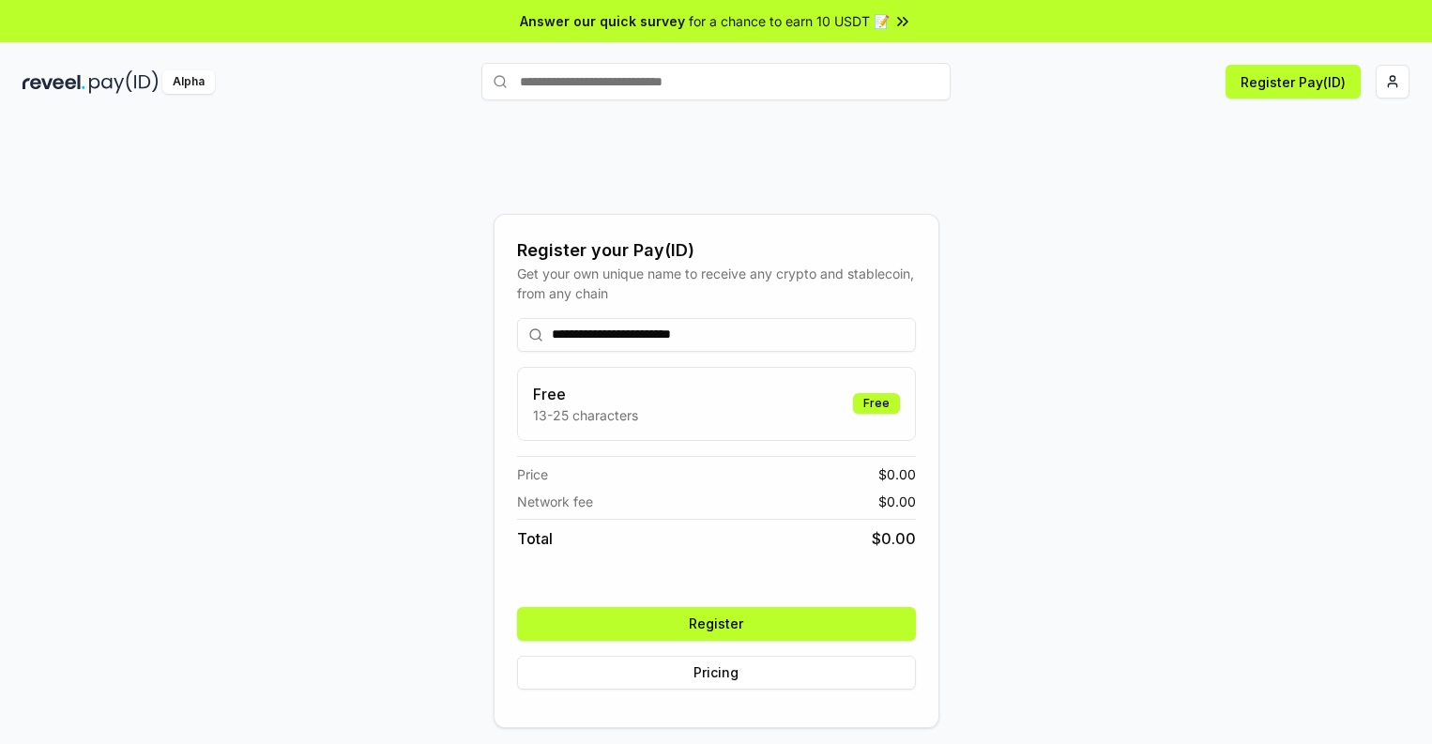 The height and width of the screenshot is (744, 1432). What do you see at coordinates (716, 673) in the screenshot?
I see `button: Pricing` at bounding box center [716, 673].